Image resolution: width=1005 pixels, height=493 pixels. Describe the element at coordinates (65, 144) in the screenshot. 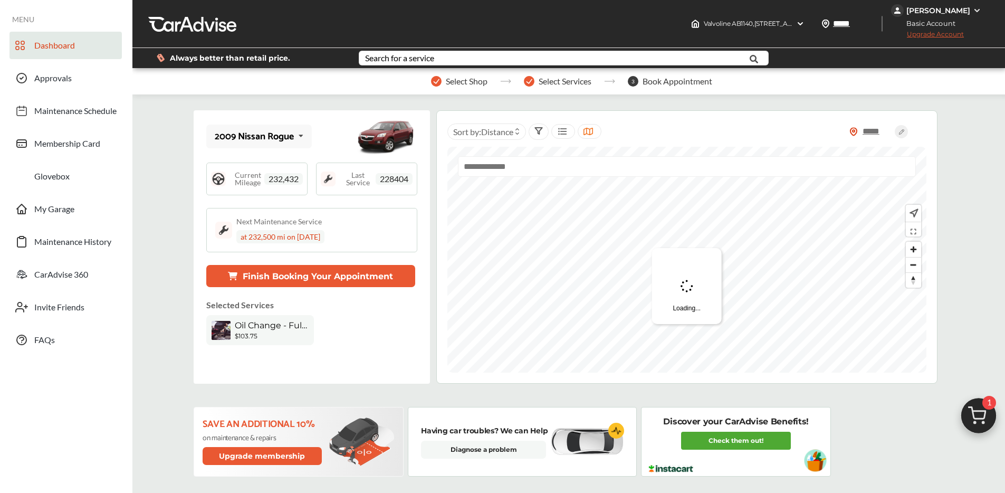

I see `a: Membership Card` at that location.